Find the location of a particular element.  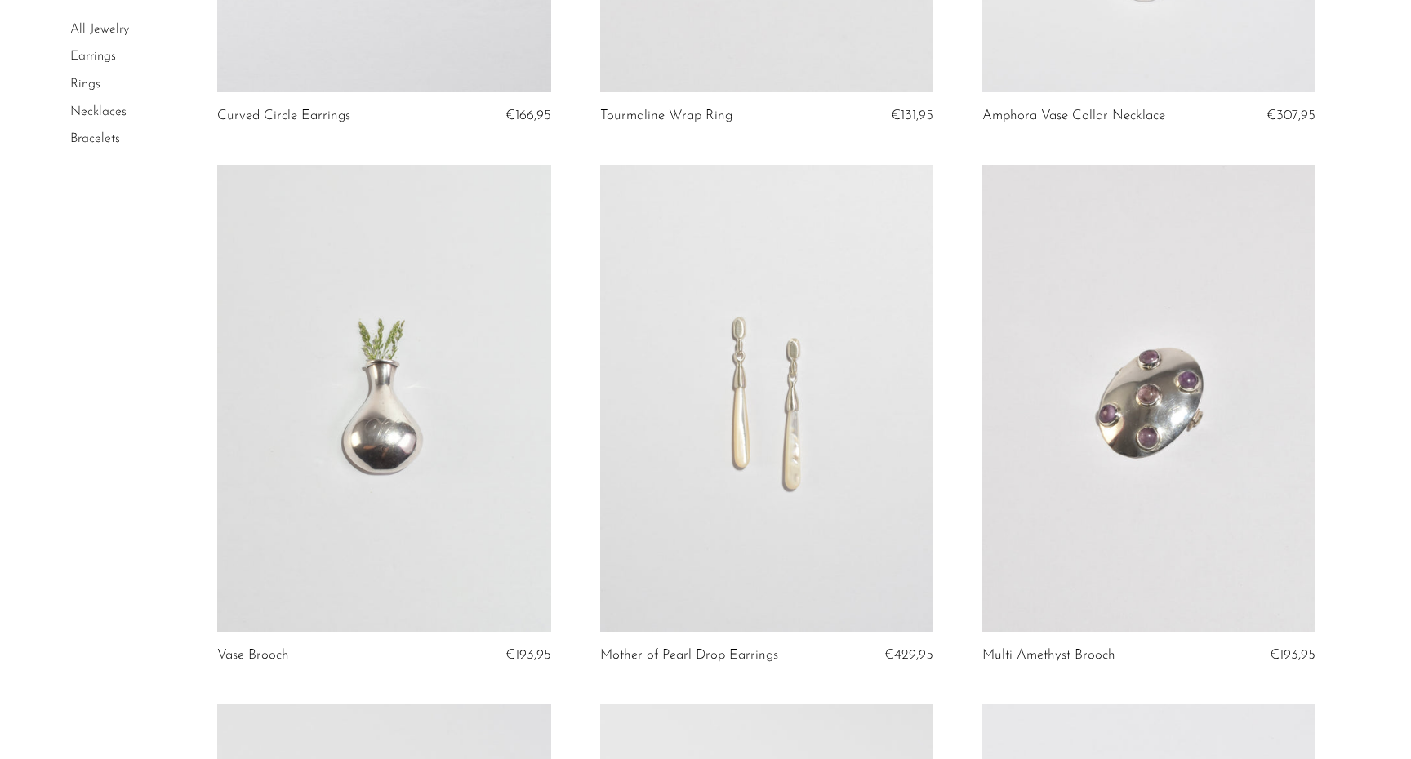

a: Vase Brooch is located at coordinates (253, 656).